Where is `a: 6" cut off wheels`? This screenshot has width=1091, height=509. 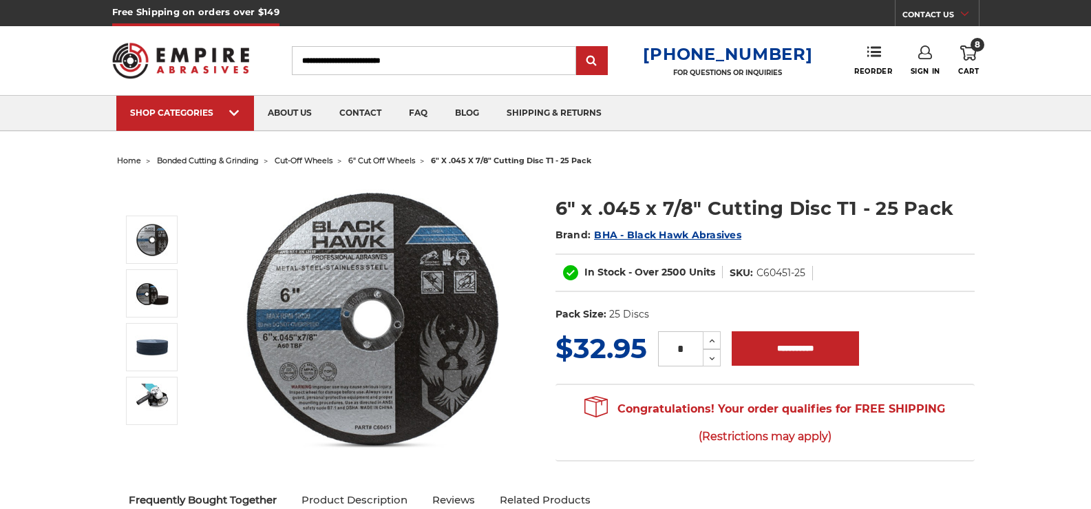
a: 6" cut off wheels is located at coordinates (381, 160).